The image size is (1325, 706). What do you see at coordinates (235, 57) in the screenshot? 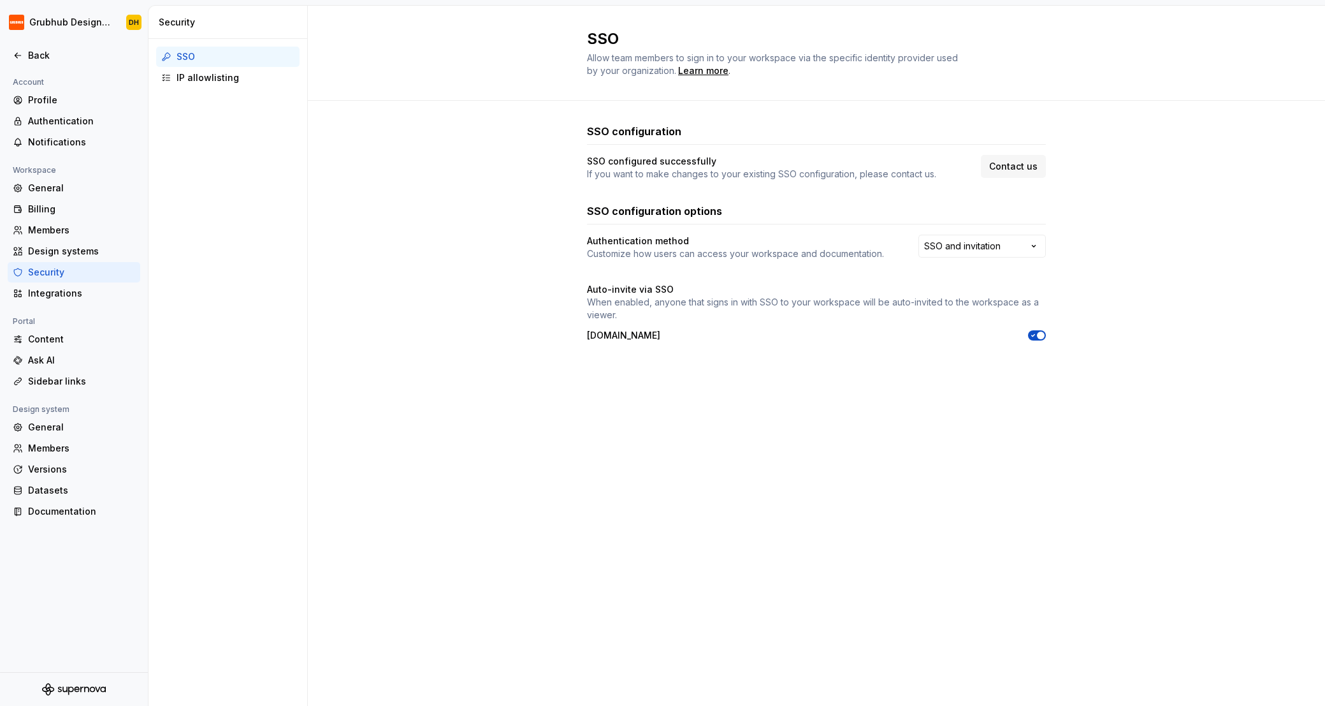
I see `div: SSO` at bounding box center [235, 57].